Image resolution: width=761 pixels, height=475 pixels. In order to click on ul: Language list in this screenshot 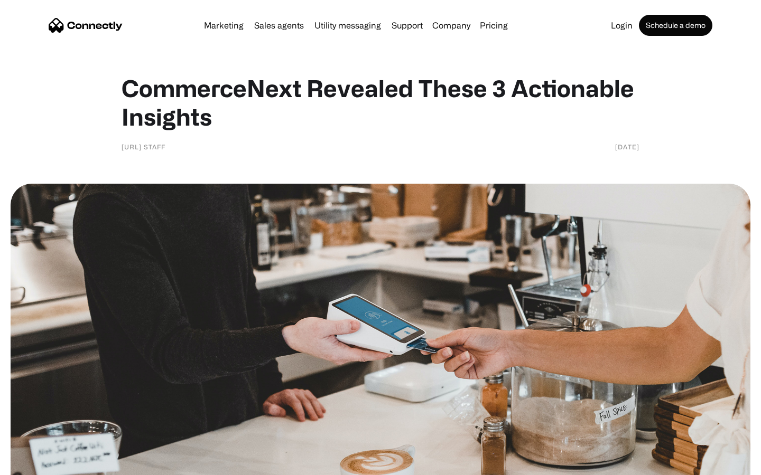, I will do `click(42, 464)`.